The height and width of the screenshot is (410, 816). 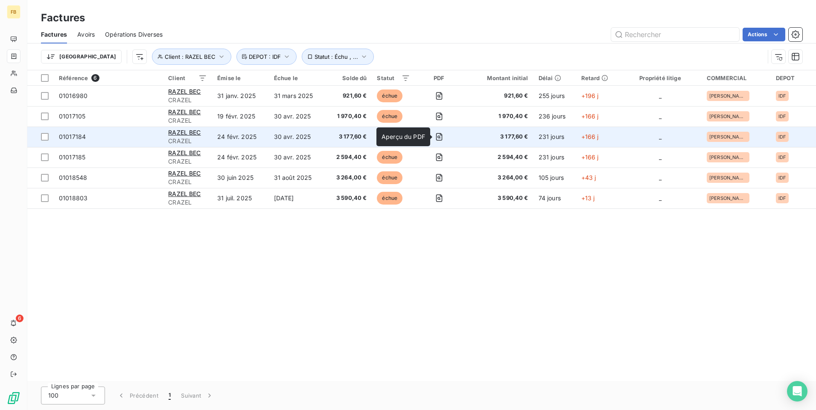 I want to click on div: Client, so click(x=187, y=78).